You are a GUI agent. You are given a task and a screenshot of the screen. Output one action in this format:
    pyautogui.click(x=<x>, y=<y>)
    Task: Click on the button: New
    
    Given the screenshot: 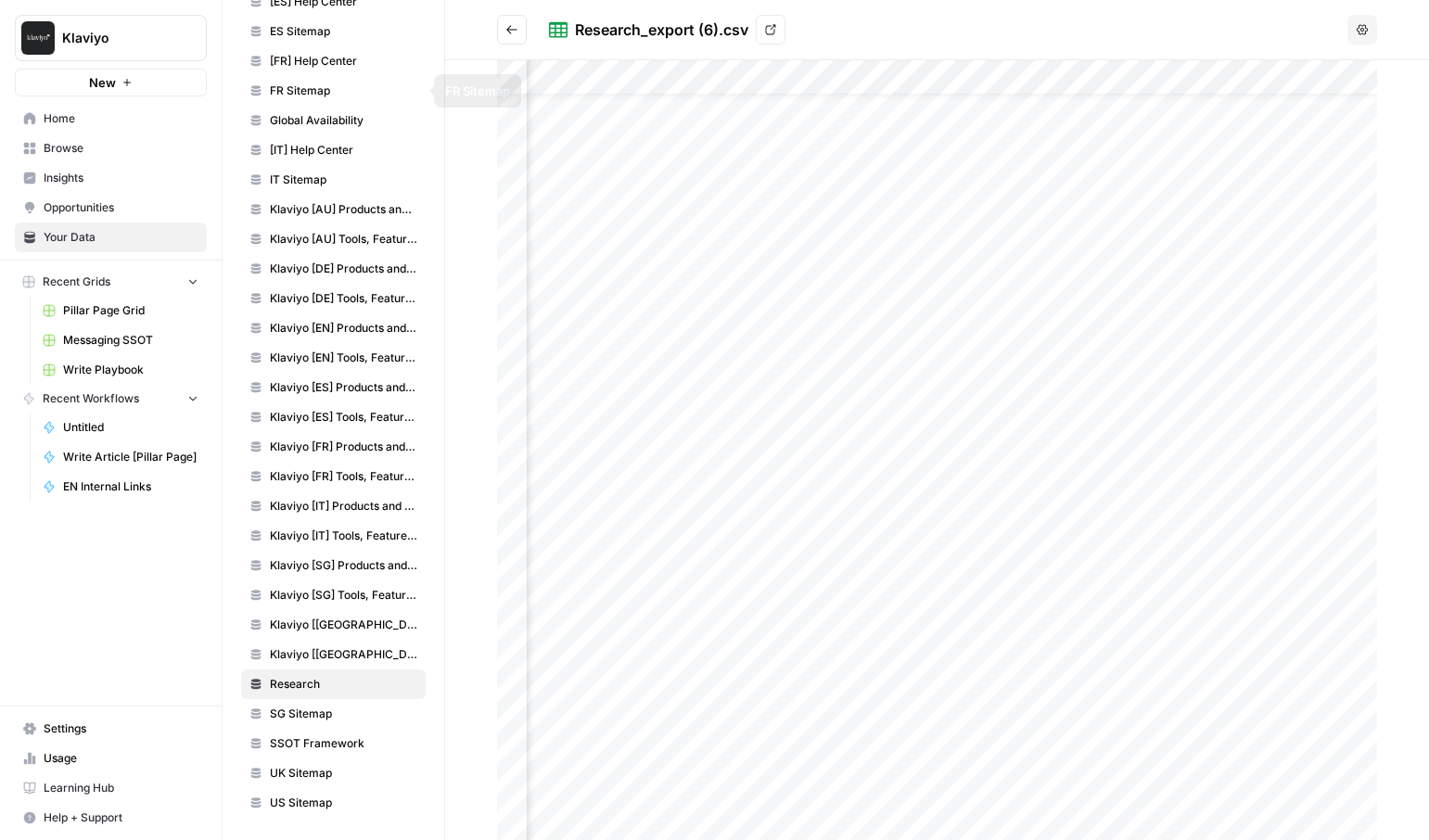 What is the action you would take?
    pyautogui.click(x=111, y=82)
    